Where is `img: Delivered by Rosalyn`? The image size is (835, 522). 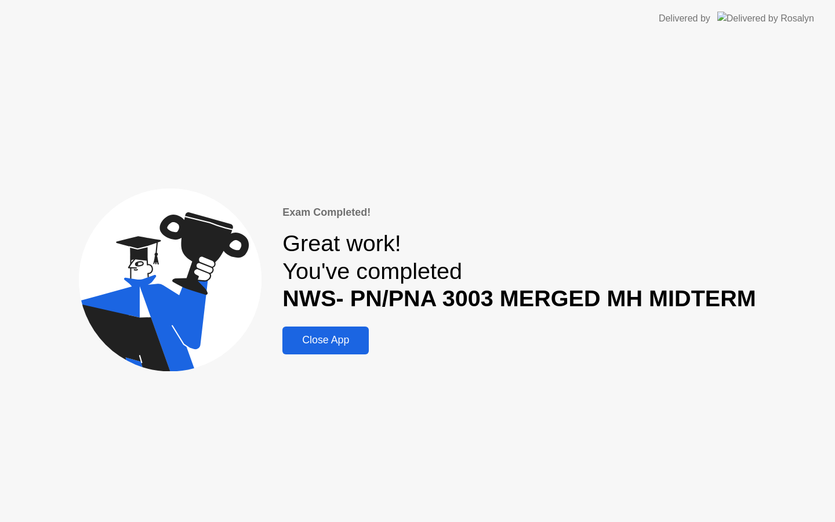 img: Delivered by Rosalyn is located at coordinates (766, 18).